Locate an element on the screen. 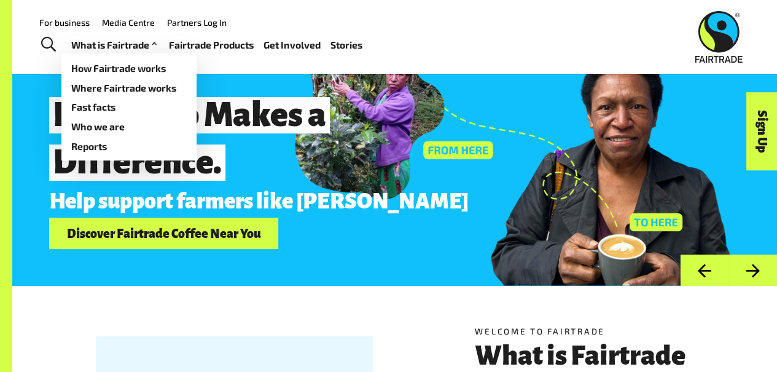 Image resolution: width=777 pixels, height=372 pixels. a: Where Fairtrade works is located at coordinates (129, 88).